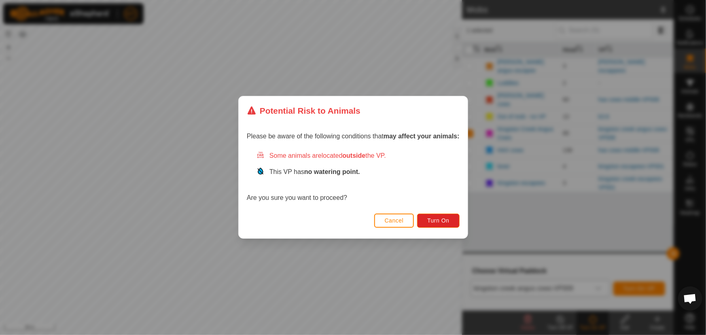 This screenshot has width=706, height=335. I want to click on div: Open chat, so click(690, 299).